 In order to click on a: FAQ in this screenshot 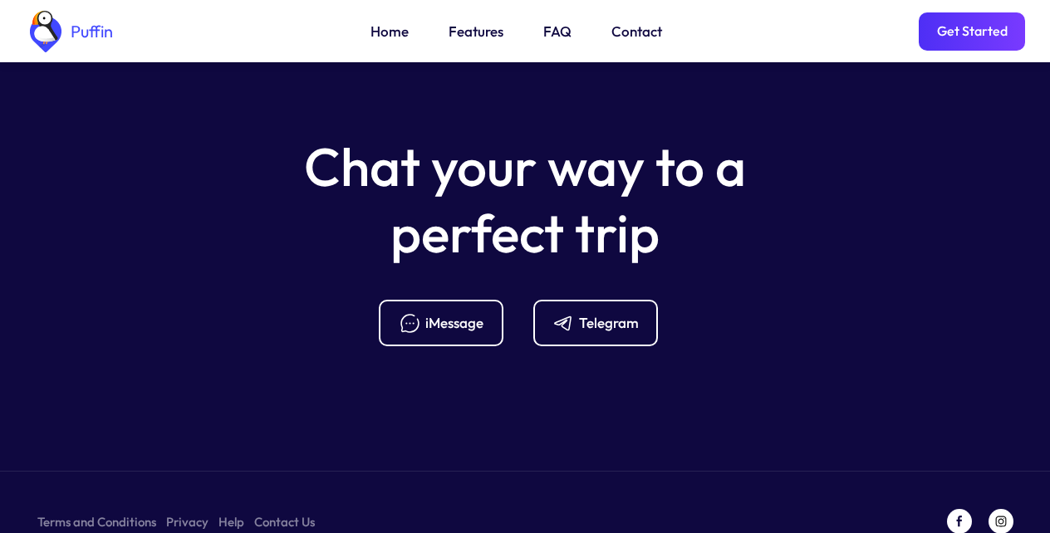, I will do `click(557, 32)`.